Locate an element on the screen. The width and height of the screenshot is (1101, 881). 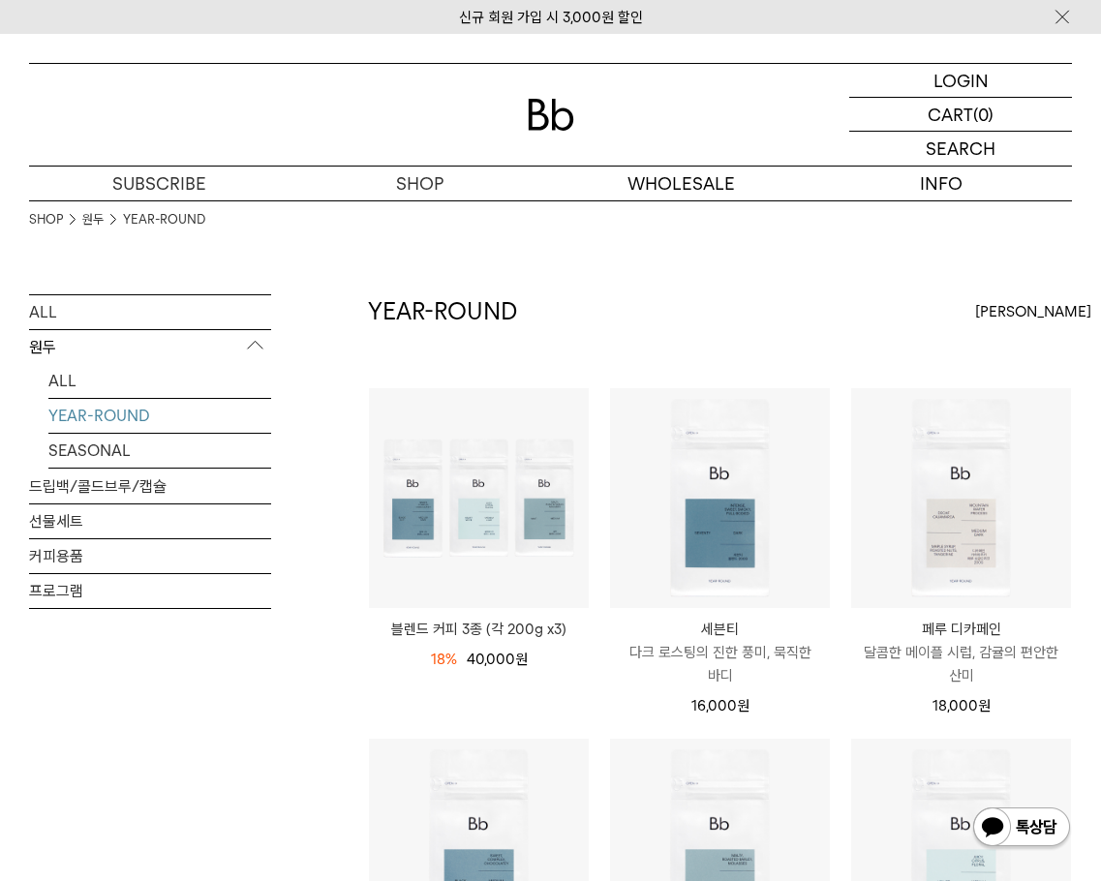
a: 세븐티 다크 로스팅의 진한 풍미, 묵직한 바디 is located at coordinates (719, 653).